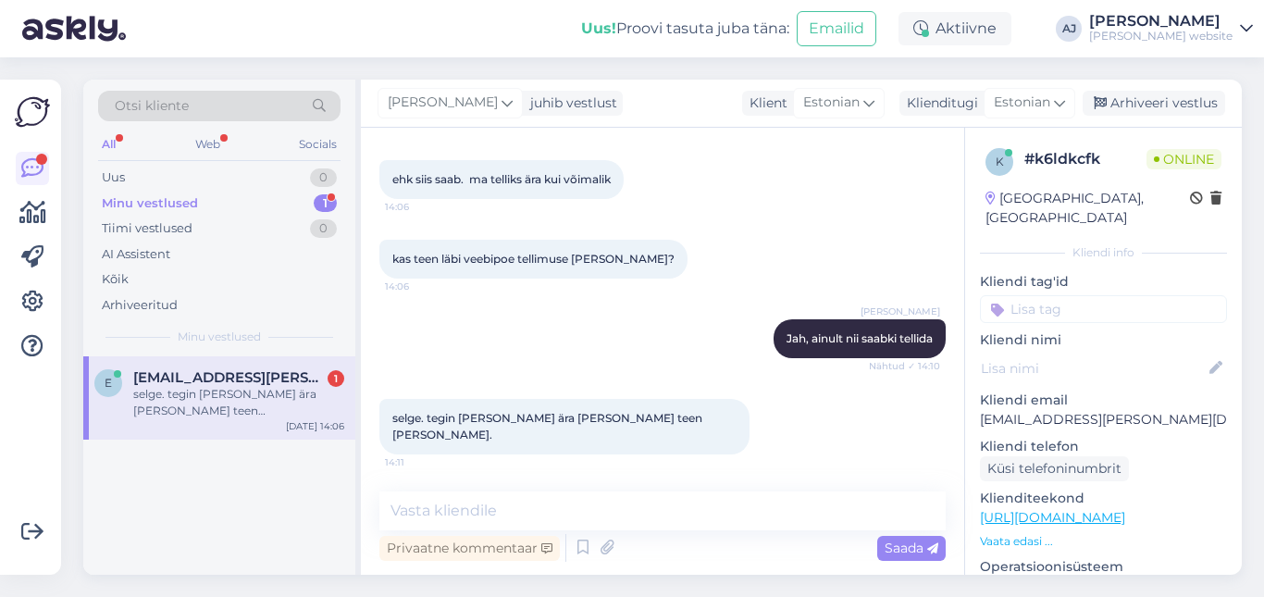 The height and width of the screenshot is (597, 1264). I want to click on div: Aktiivne, so click(955, 29).